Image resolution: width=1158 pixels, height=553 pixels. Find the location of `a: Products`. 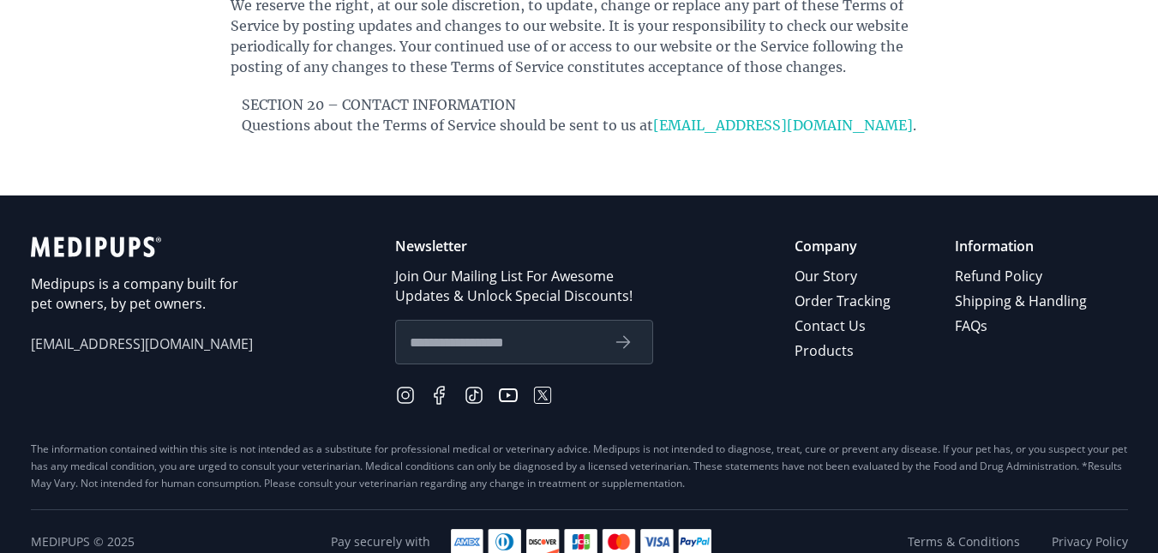

a: Products is located at coordinates (843, 350).